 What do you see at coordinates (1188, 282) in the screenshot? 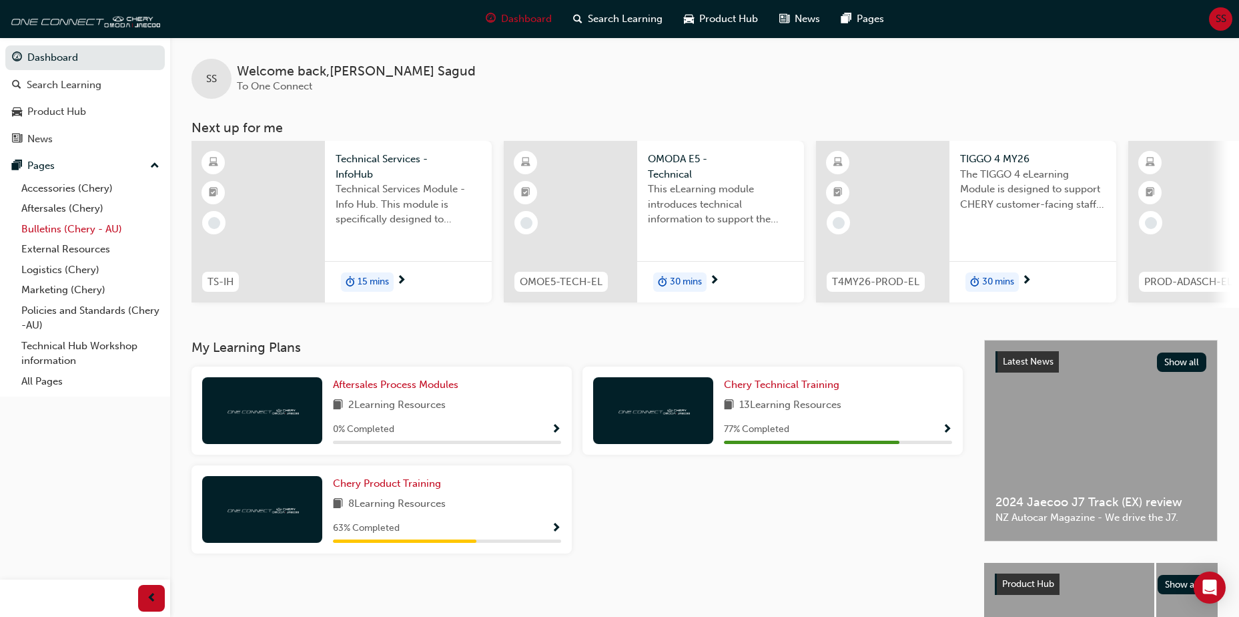
I see `span: PROD-ADASCH-EL` at bounding box center [1188, 282].